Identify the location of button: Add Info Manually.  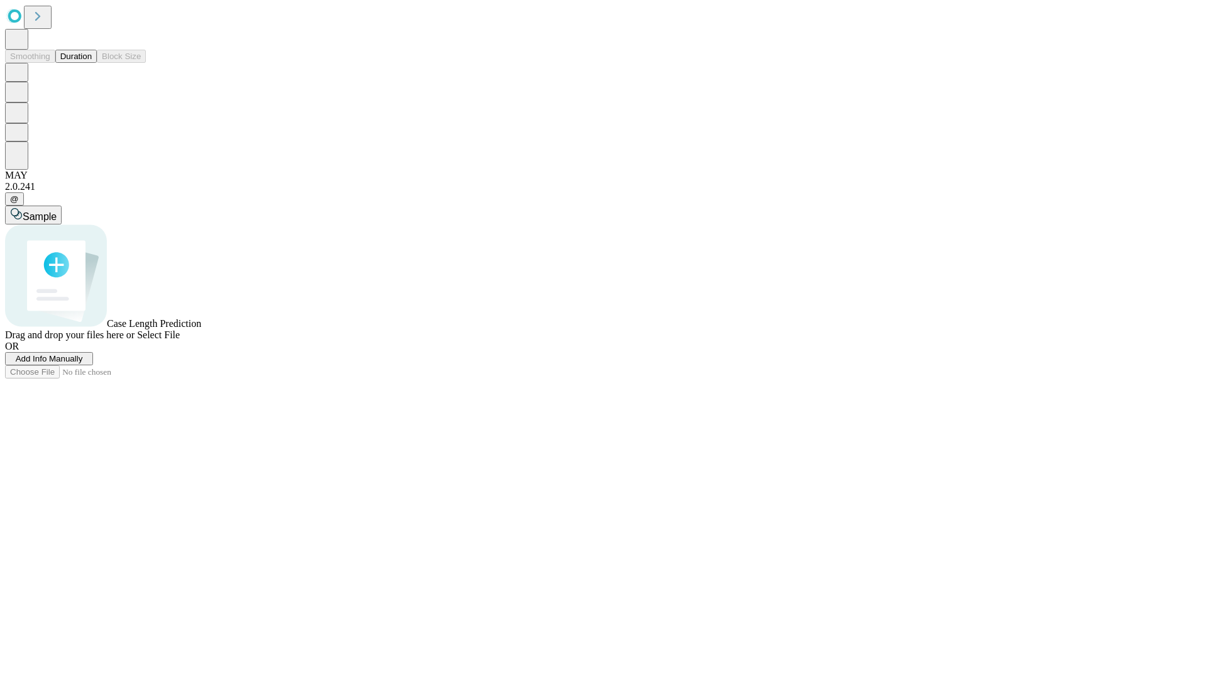
(49, 358).